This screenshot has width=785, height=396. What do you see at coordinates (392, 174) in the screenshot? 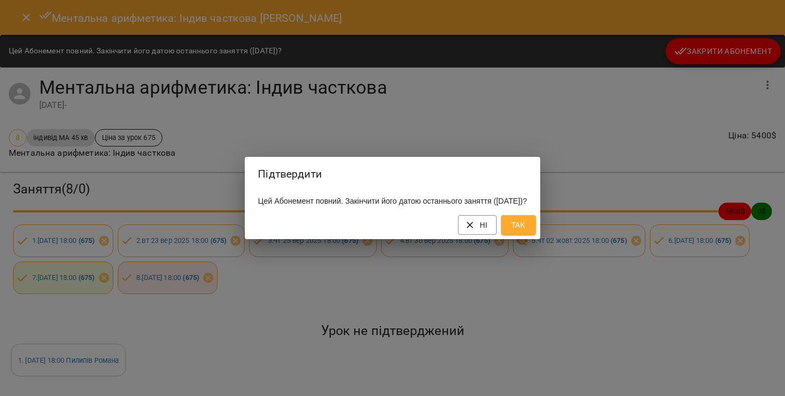
I see `h2: Підтвердити` at bounding box center [392, 174].